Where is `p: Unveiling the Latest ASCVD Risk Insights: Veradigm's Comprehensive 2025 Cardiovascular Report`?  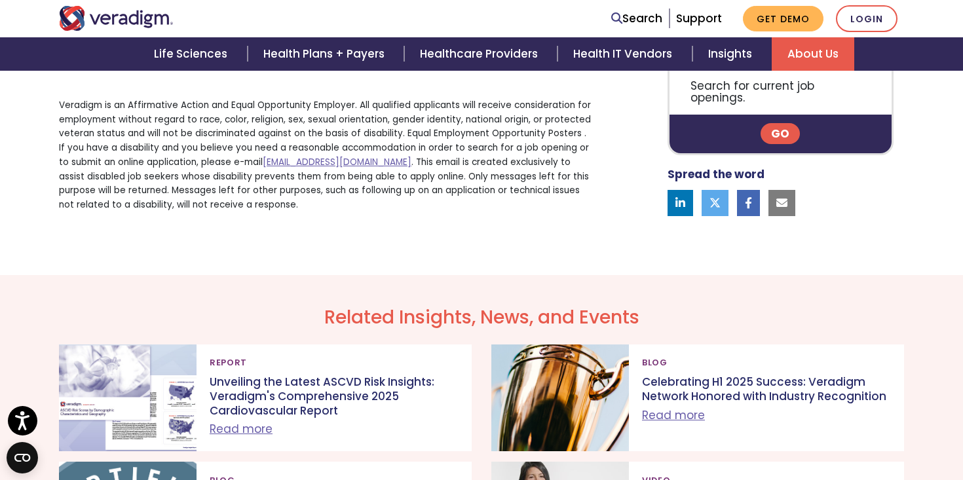 p: Unveiling the Latest ASCVD Risk Insights: Veradigm's Comprehensive 2025 Cardiovascular Report is located at coordinates (334, 396).